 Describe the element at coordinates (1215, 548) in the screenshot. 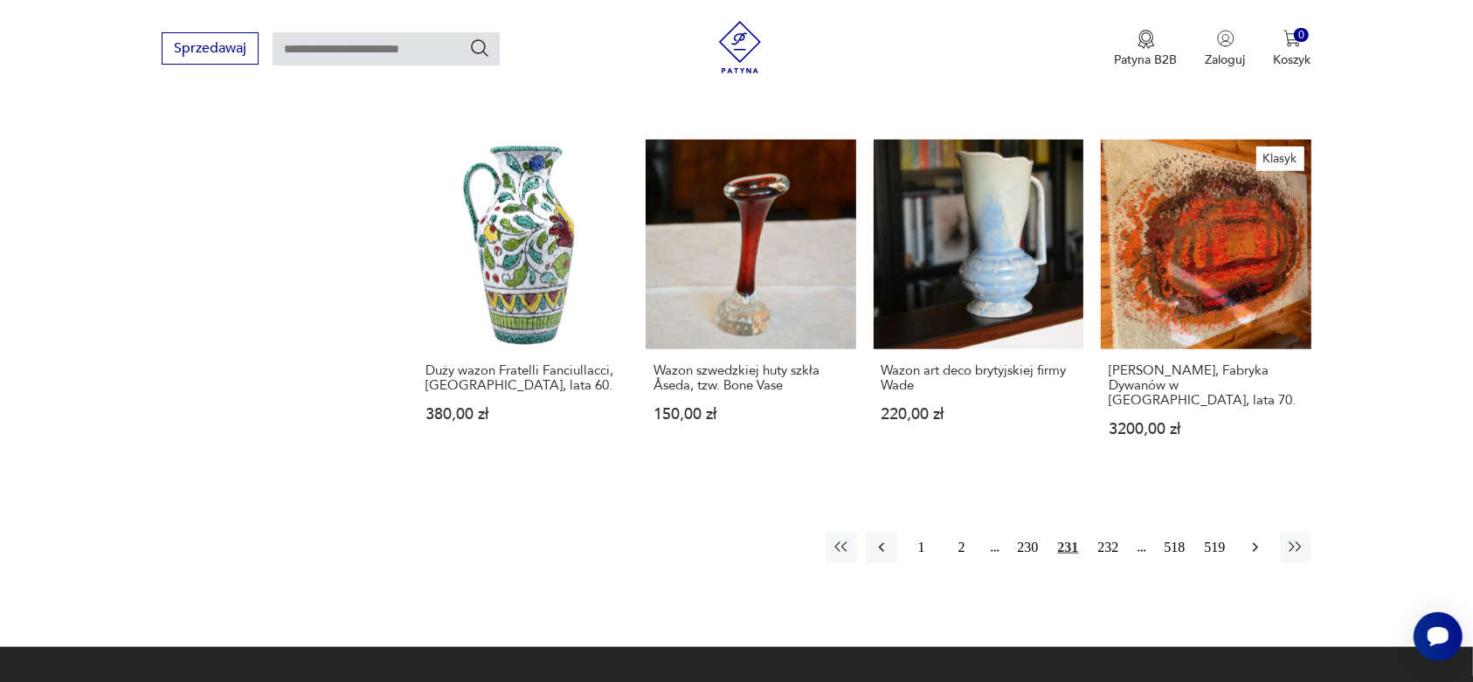

I see `button: 519` at that location.